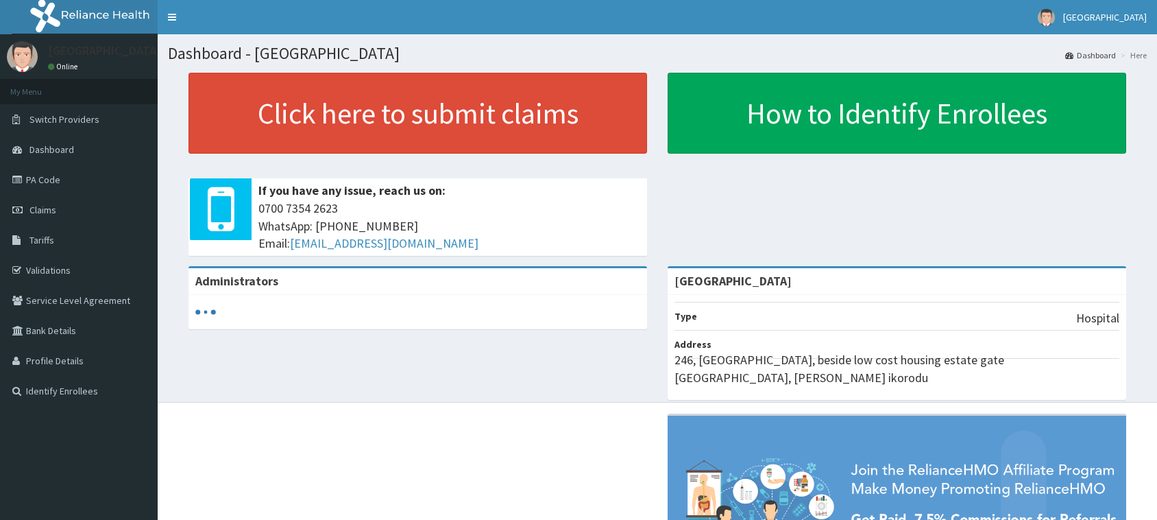 This screenshot has height=520, width=1157. I want to click on svg: audio-loading, so click(206, 312).